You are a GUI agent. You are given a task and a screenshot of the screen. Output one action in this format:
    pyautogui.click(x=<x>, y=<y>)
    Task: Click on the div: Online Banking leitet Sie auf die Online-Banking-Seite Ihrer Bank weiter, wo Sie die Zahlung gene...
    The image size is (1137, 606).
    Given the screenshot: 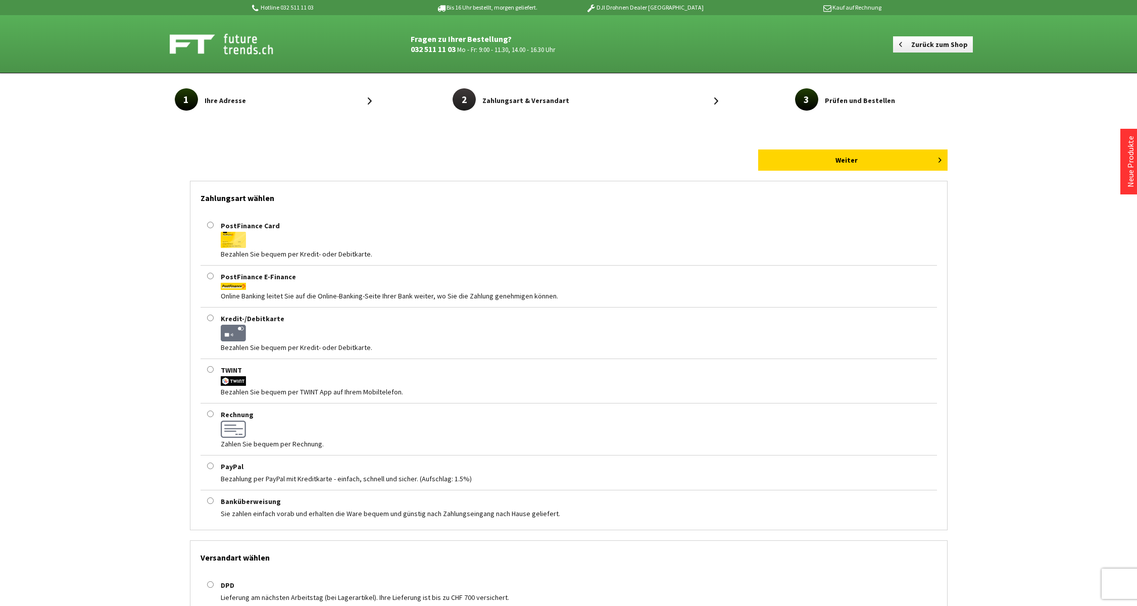 What is the action you would take?
    pyautogui.click(x=579, y=296)
    